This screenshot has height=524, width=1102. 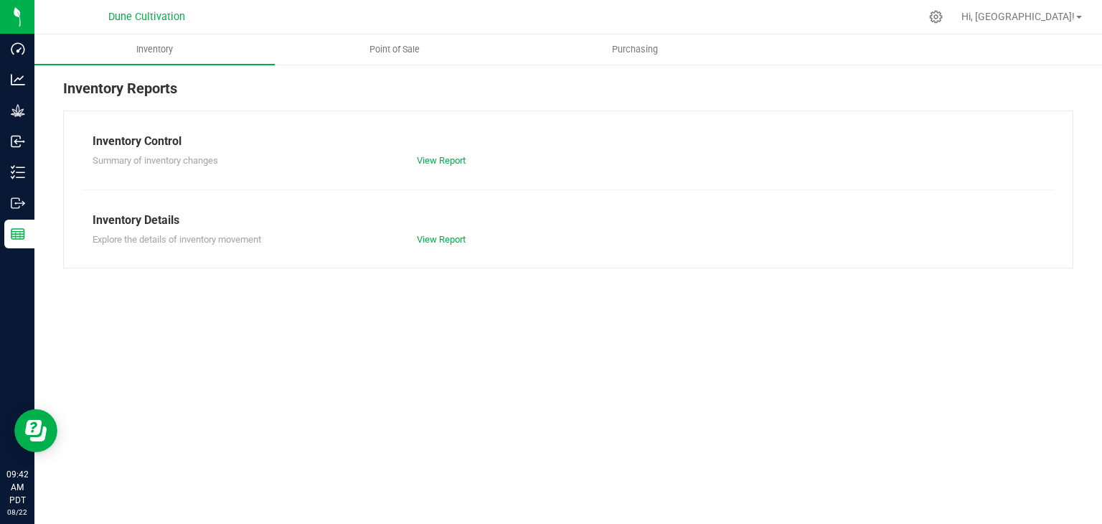 What do you see at coordinates (568, 94) in the screenshot?
I see `div: Inventory Reports` at bounding box center [568, 94].